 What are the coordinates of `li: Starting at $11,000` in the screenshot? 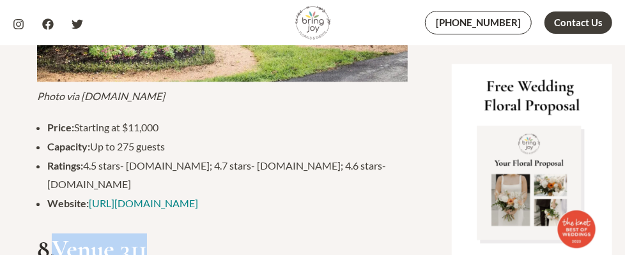 It's located at (227, 128).